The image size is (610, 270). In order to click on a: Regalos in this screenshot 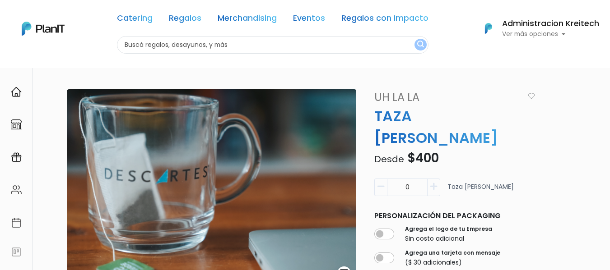, I will do `click(185, 20)`.